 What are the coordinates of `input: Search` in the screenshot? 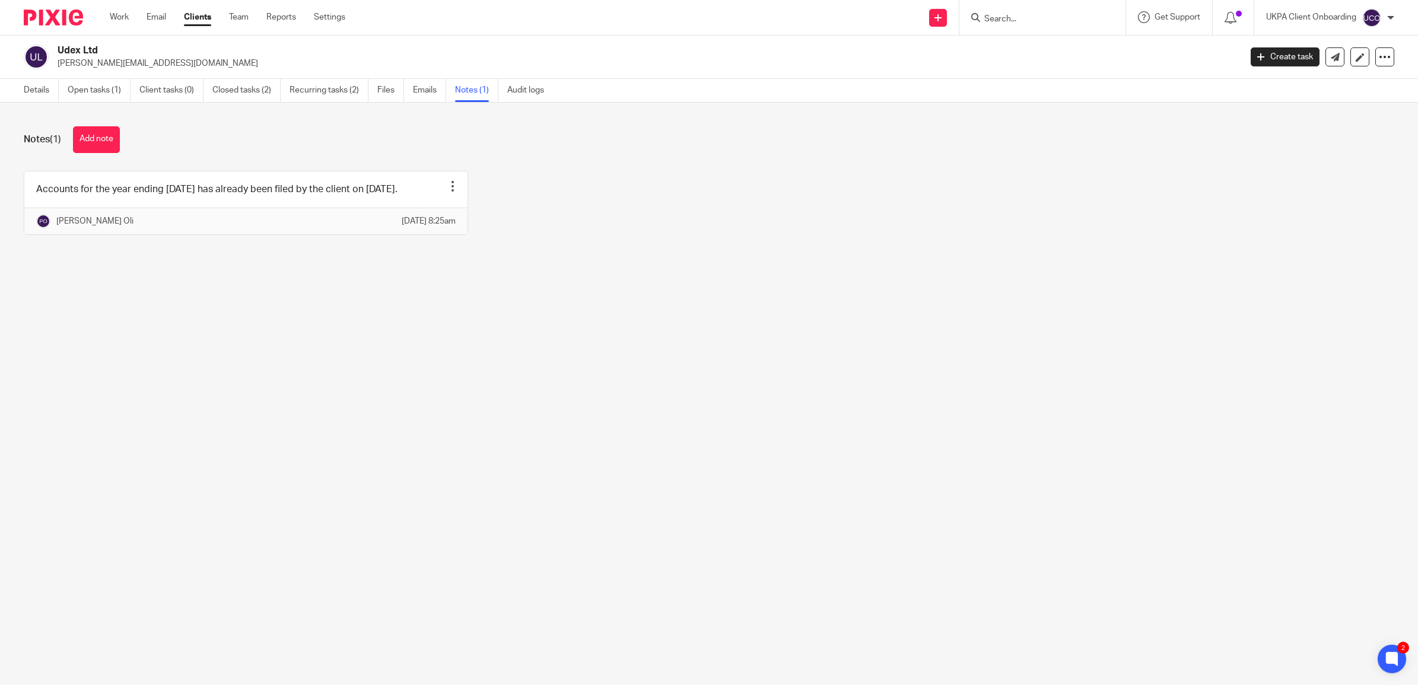 It's located at (1037, 20).